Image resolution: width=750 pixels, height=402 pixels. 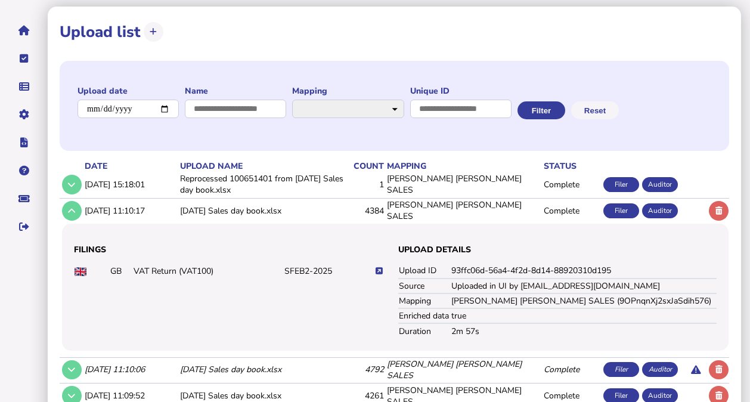 What do you see at coordinates (81, 271) in the screenshot?
I see `img: GB flag` at bounding box center [81, 271].